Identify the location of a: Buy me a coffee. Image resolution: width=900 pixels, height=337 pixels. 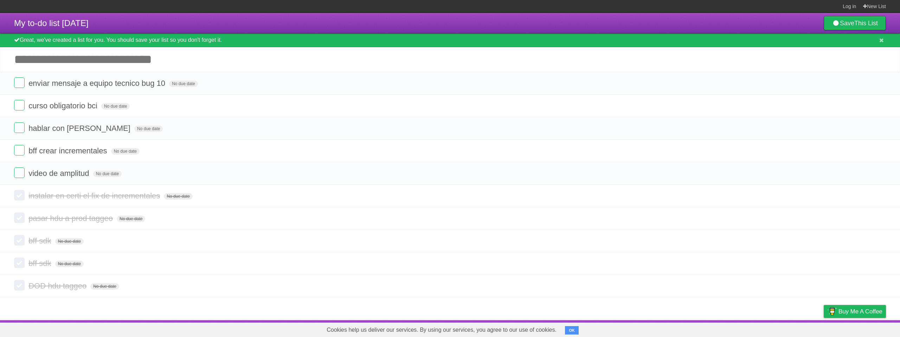
(854, 311).